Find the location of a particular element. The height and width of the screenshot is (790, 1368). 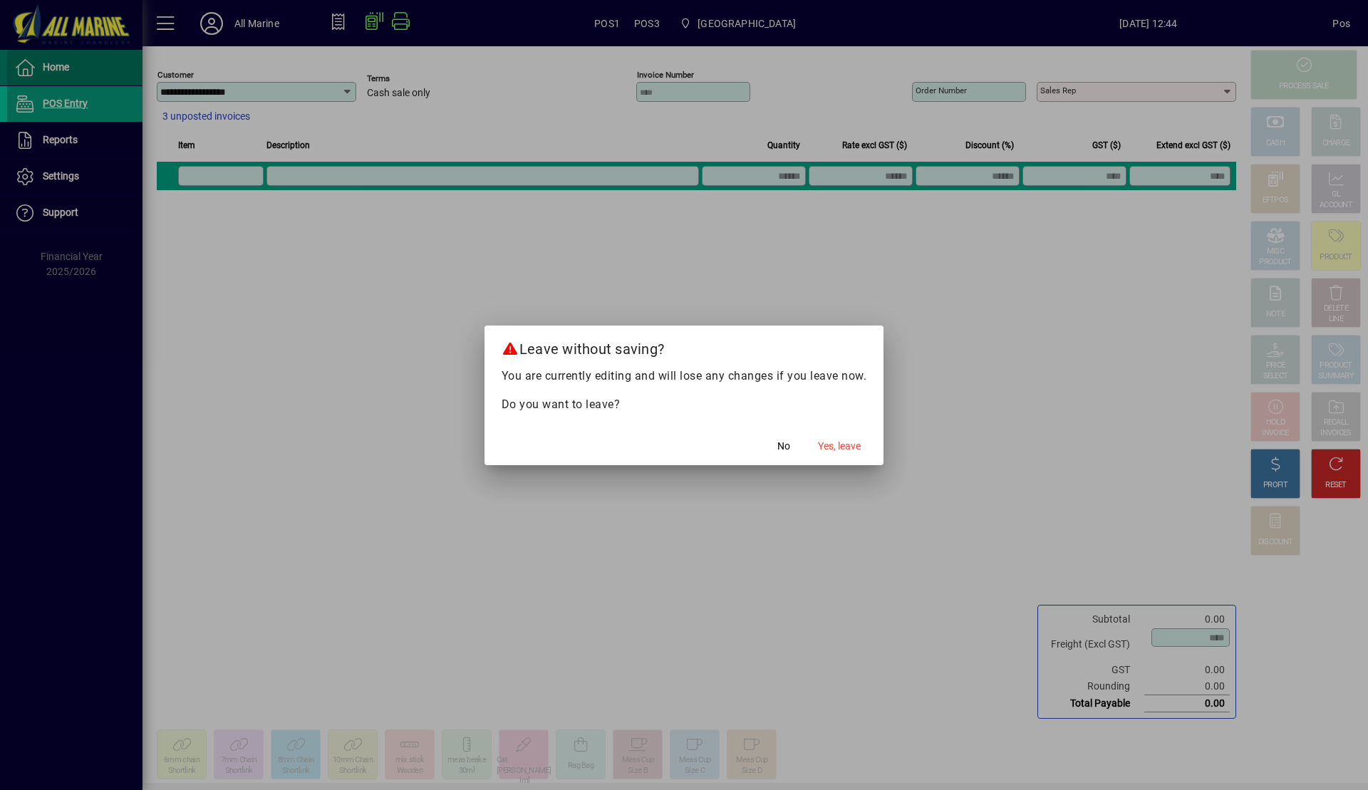

p: Do you want to leave? is located at coordinates (684, 405).